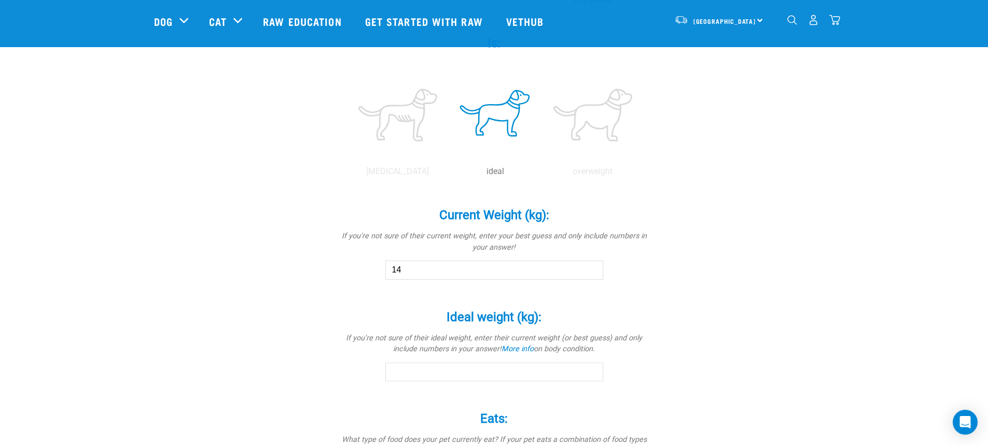 The width and height of the screenshot is (988, 445). Describe the element at coordinates (494, 419) in the screenshot. I see `label: Eats:` at that location.